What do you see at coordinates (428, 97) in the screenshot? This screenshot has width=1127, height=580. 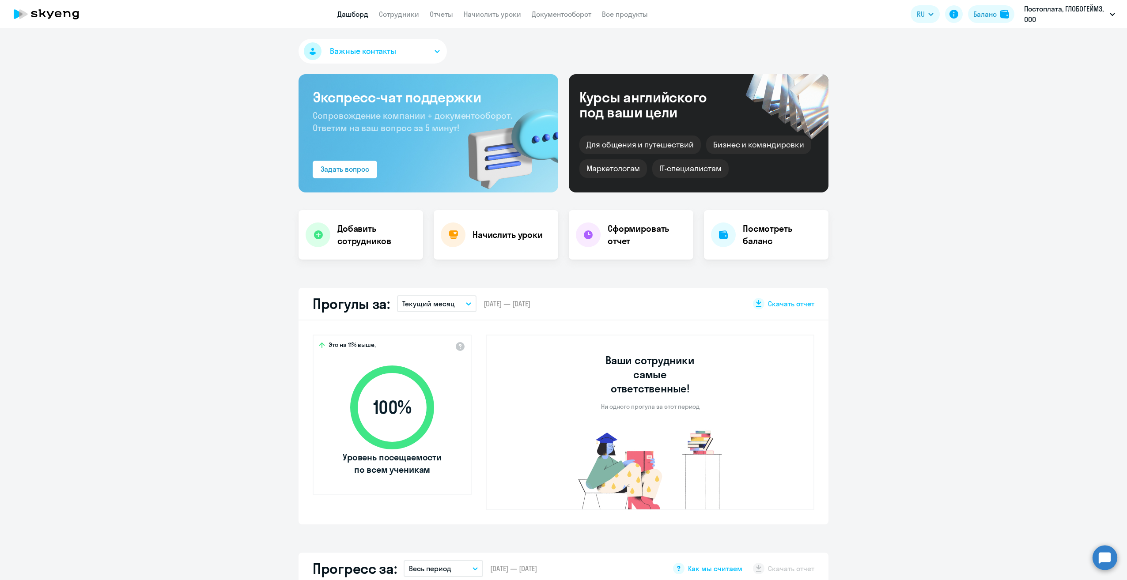 I see `h3: Экспресс-чат поддержки` at bounding box center [428, 97].